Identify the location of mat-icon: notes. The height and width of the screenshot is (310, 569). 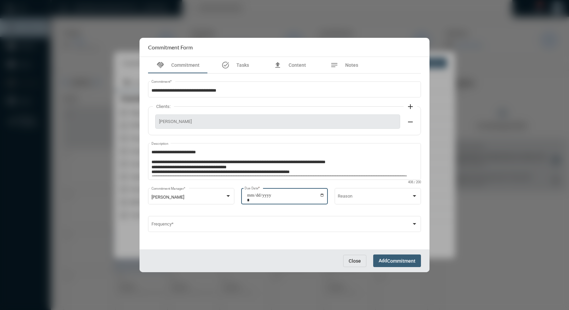
(334, 65).